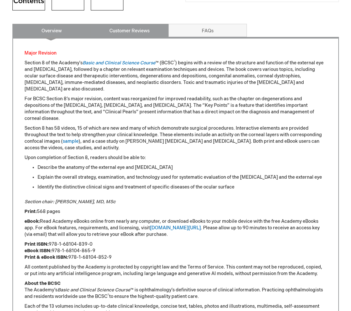  Describe the element at coordinates (38, 250) in the screenshot. I see `strong: eBook ISBN:` at that location.